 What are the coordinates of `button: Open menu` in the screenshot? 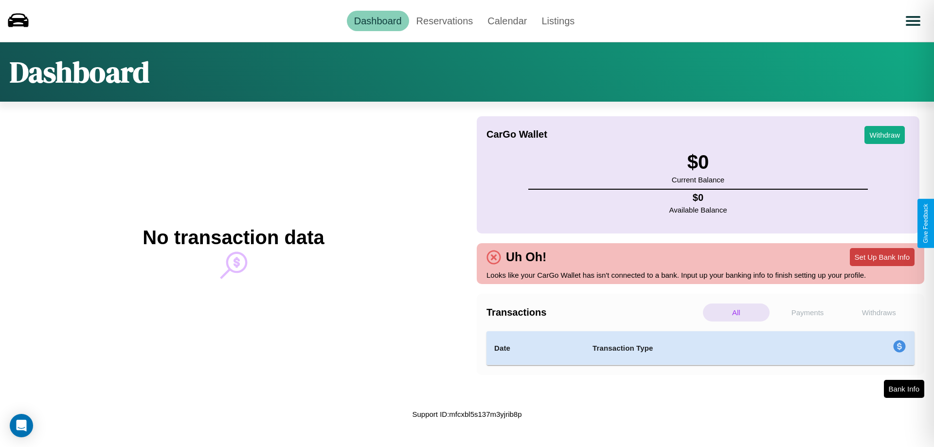 It's located at (913, 21).